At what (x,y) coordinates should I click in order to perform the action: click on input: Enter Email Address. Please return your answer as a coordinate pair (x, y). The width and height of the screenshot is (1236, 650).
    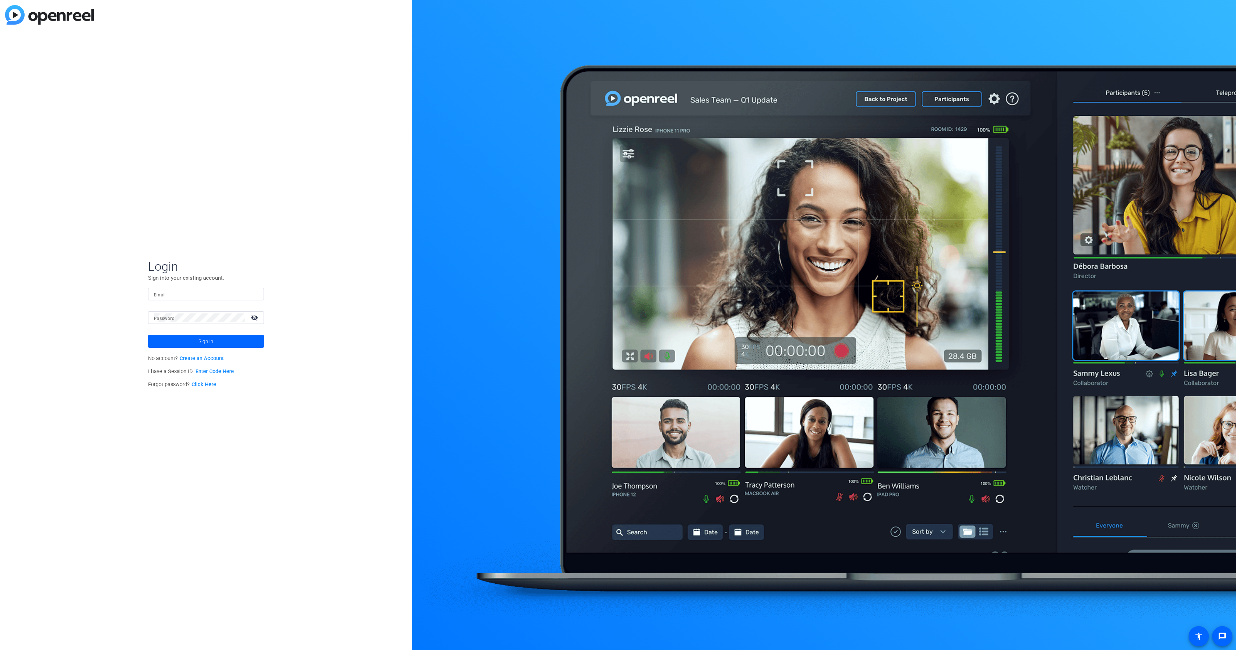
    Looking at the image, I should click on (206, 294).